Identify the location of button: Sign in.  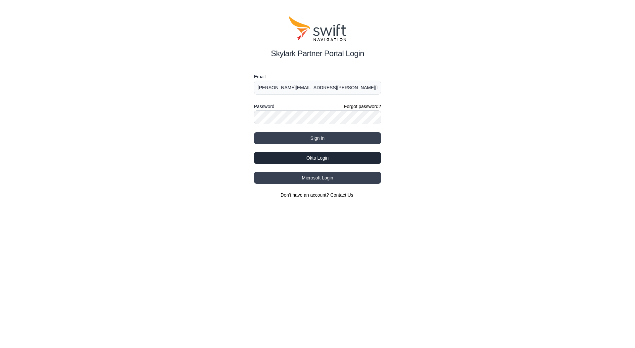
(317, 138).